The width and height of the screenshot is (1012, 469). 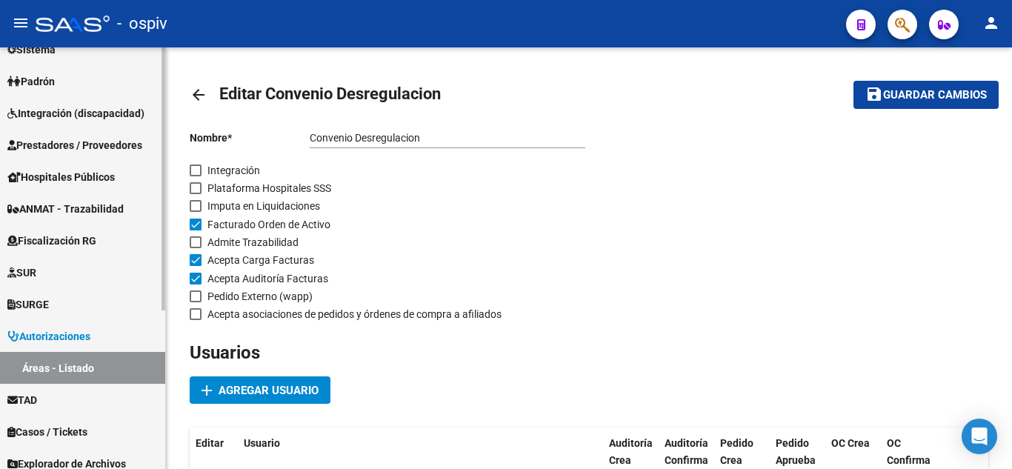 I want to click on span: OC Crea, so click(x=850, y=443).